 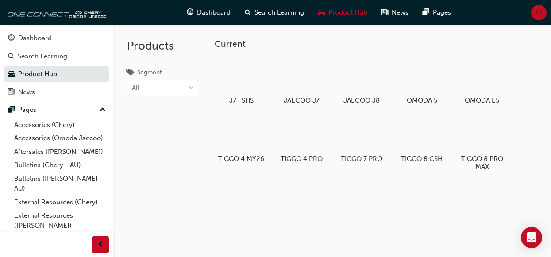 What do you see at coordinates (241, 100) in the screenshot?
I see `h5: J7 | SHS` at bounding box center [241, 100].